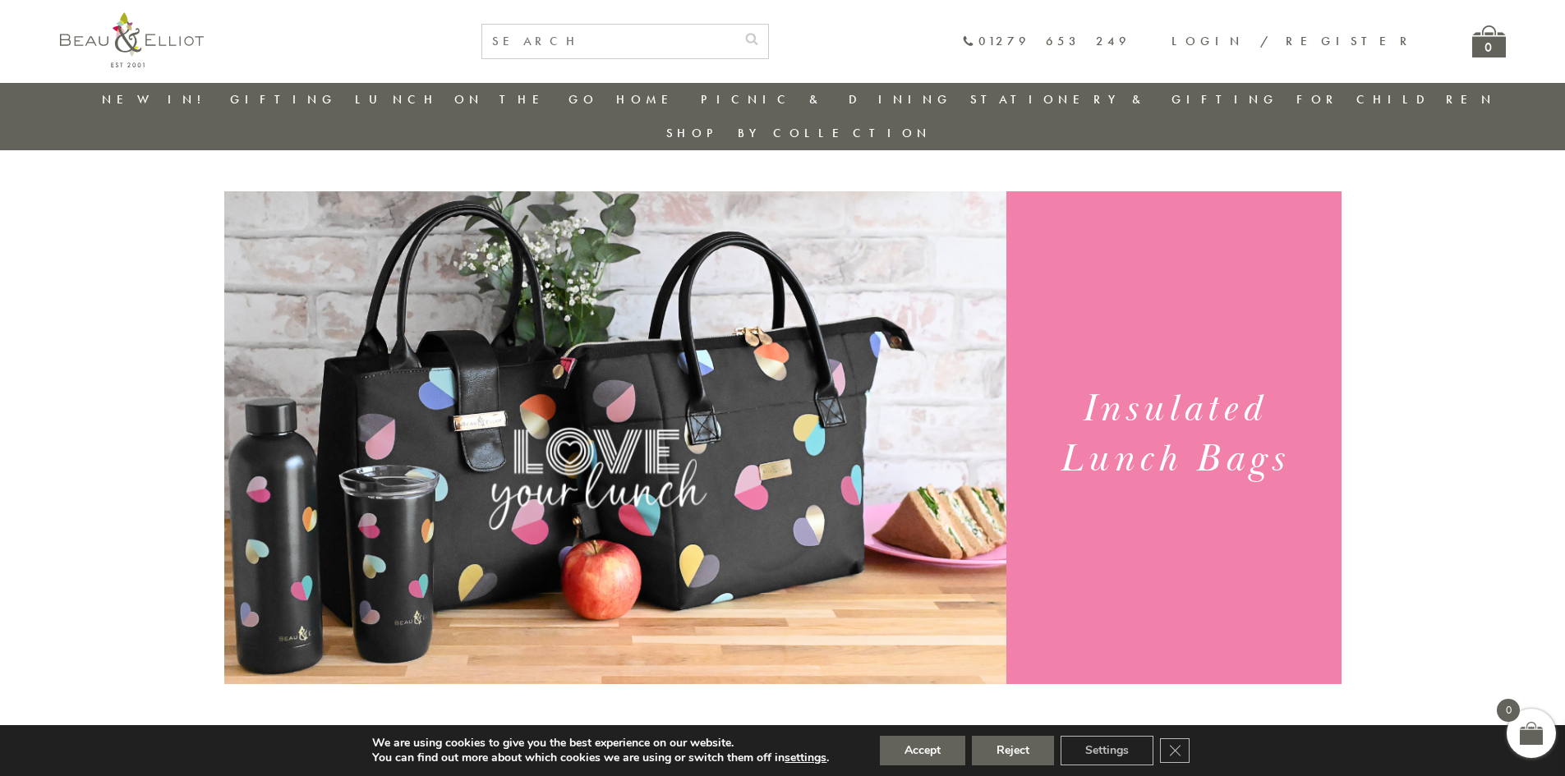  I want to click on button: Reject, so click(1013, 751).